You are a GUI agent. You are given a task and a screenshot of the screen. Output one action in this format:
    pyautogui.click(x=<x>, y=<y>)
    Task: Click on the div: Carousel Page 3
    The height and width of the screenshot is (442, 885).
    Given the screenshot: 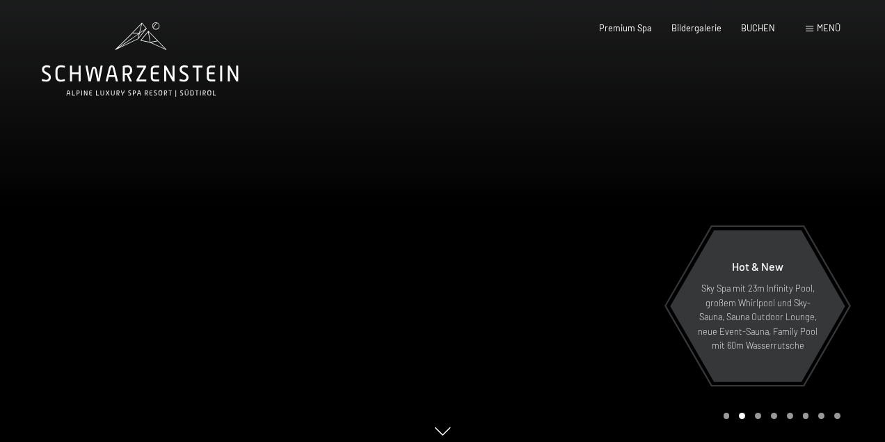 What is the action you would take?
    pyautogui.click(x=758, y=415)
    